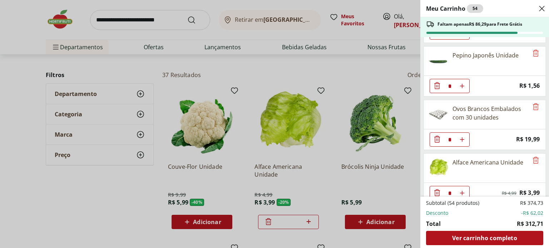 Image resolution: width=549 pixels, height=248 pixels. What do you see at coordinates (528, 139) in the screenshot?
I see `span: R$ 19,99` at bounding box center [528, 139].